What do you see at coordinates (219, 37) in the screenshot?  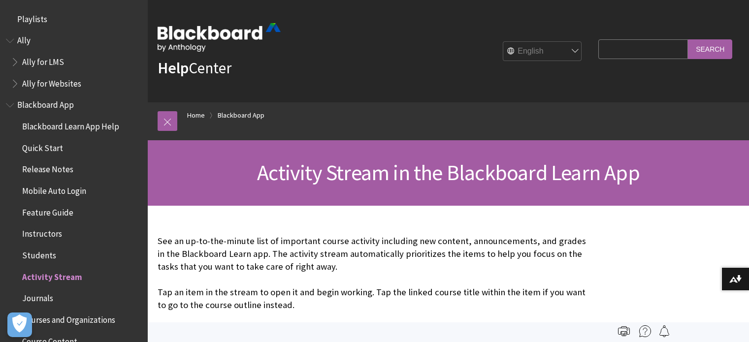 I see `img: Blackboard by Anthology` at bounding box center [219, 37].